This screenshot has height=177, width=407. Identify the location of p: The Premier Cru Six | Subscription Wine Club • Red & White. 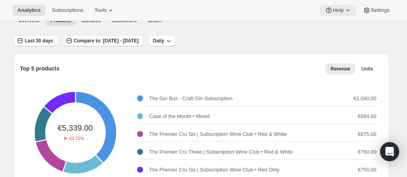
(218, 134).